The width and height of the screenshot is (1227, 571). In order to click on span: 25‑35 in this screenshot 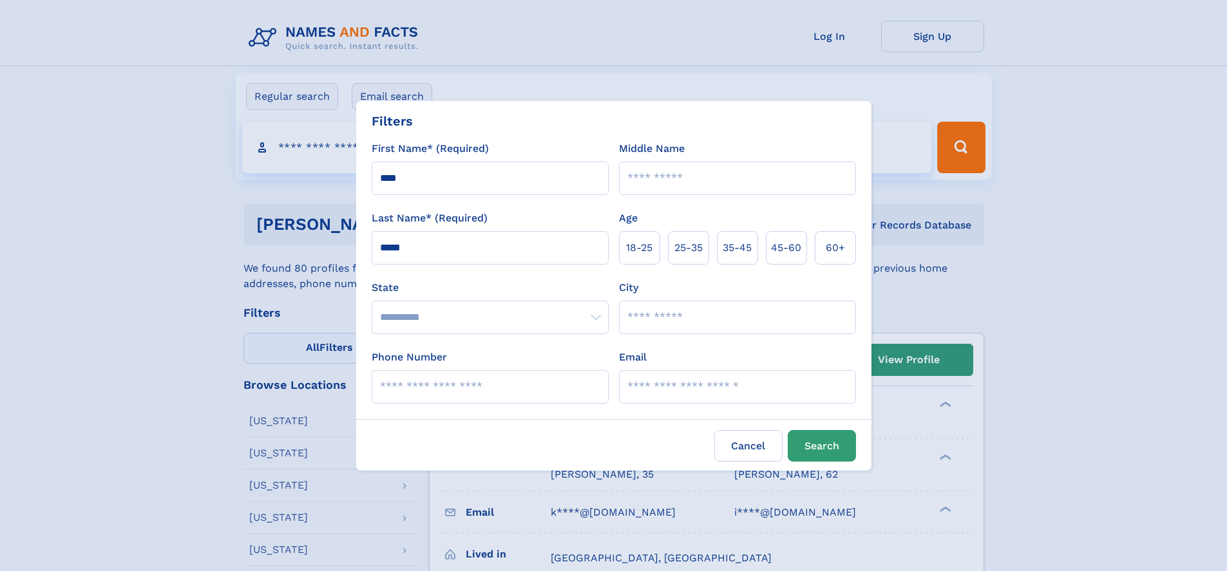, I will do `click(688, 248)`.